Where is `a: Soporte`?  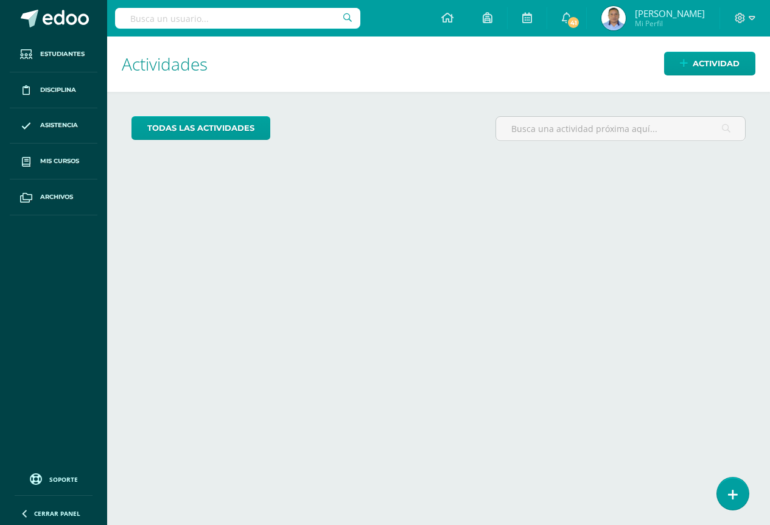
a: Soporte is located at coordinates (54, 478).